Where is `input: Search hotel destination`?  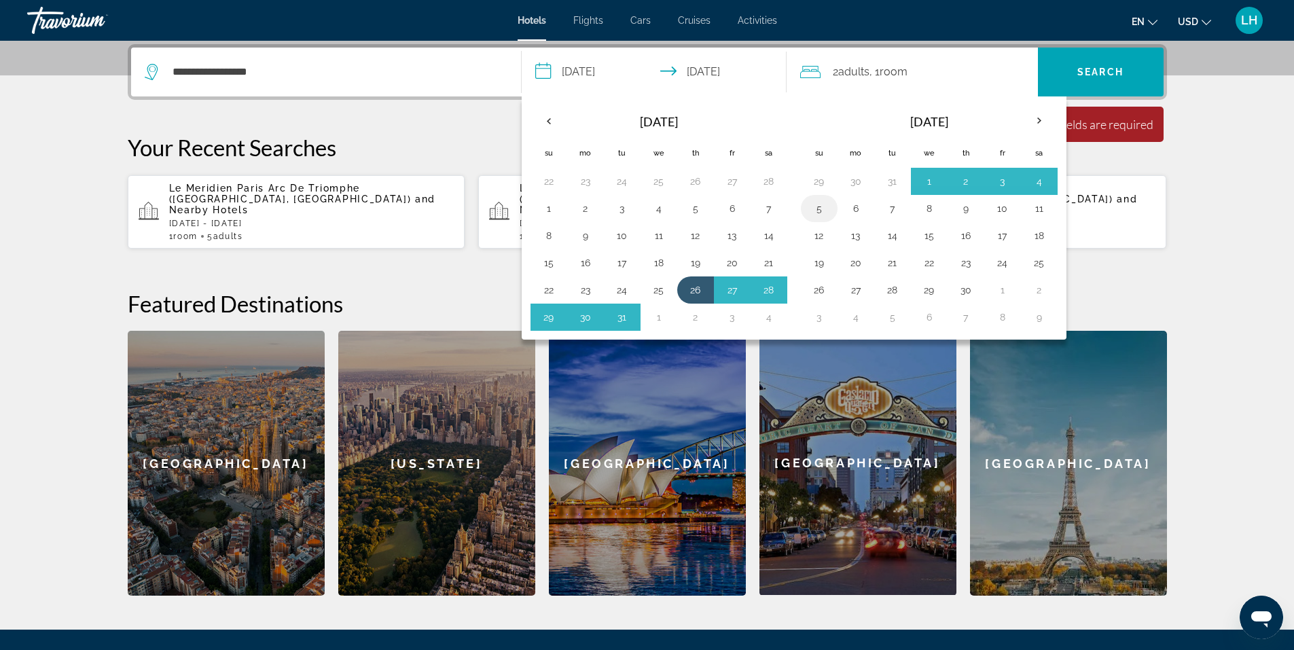
input: Search hotel destination is located at coordinates (336, 72).